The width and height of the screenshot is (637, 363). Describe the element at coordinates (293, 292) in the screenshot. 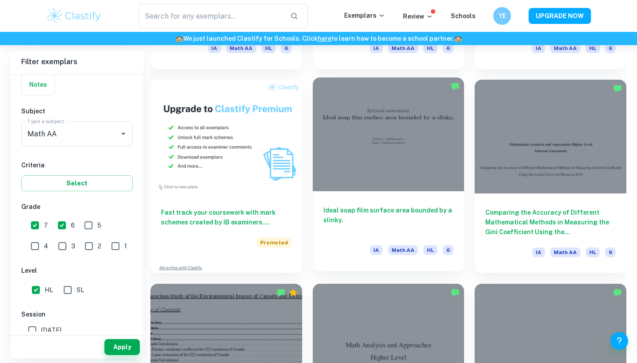

I see `div: Premium` at that location.